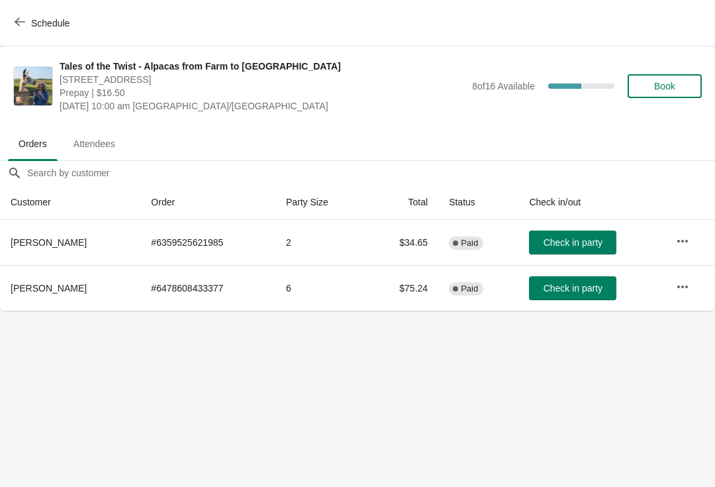  Describe the element at coordinates (32, 144) in the screenshot. I see `span: Orders` at that location.